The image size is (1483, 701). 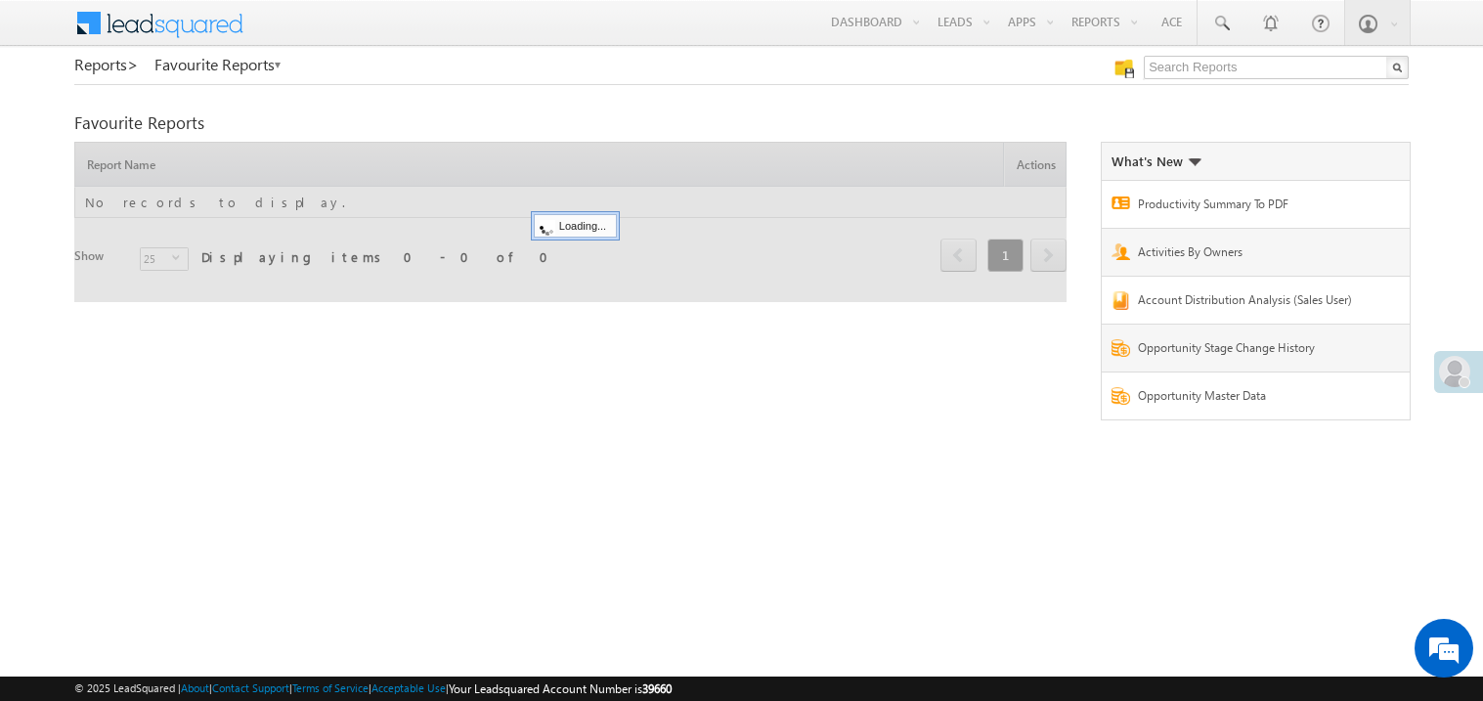 I want to click on span: 39660, so click(x=657, y=688).